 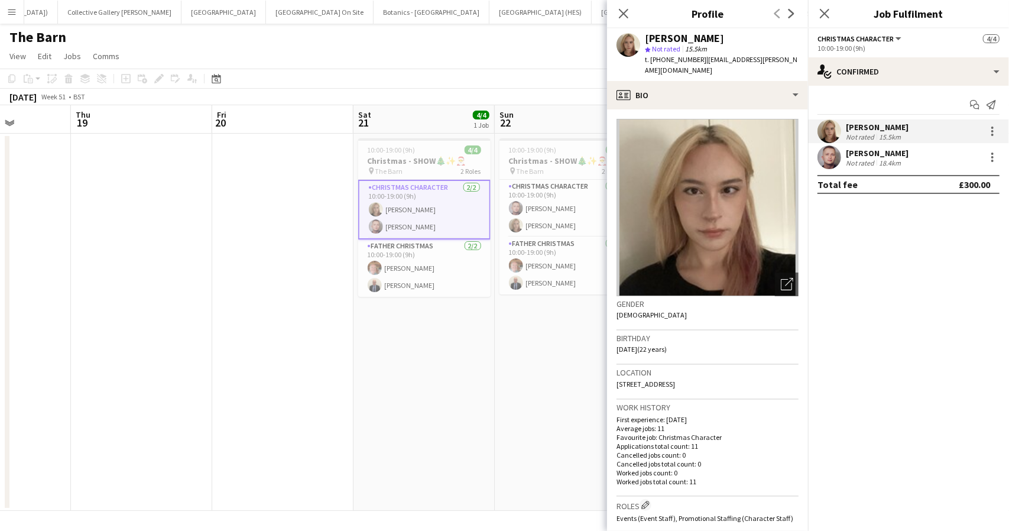 What do you see at coordinates (363, 122) in the screenshot?
I see `span: 21` at bounding box center [363, 122].